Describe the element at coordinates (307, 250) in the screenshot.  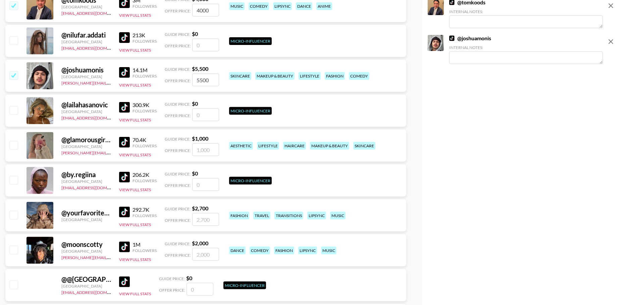
I see `div: lipsync` at that location.